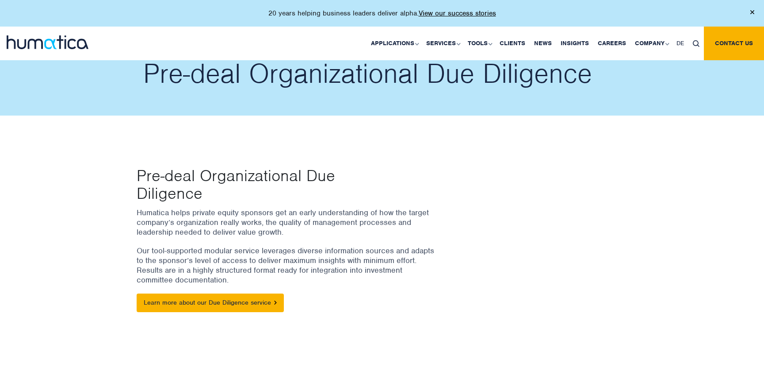 Image resolution: width=764 pixels, height=387 pixels. Describe the element at coordinates (443, 43) in the screenshot. I see `a: Services` at that location.